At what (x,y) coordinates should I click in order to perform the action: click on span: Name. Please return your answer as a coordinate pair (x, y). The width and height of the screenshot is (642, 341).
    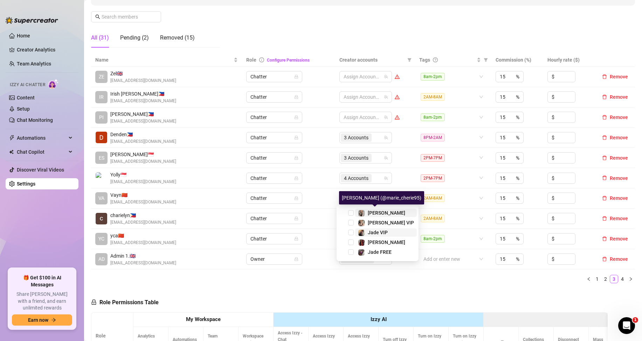
    Looking at the image, I should click on (163, 60).